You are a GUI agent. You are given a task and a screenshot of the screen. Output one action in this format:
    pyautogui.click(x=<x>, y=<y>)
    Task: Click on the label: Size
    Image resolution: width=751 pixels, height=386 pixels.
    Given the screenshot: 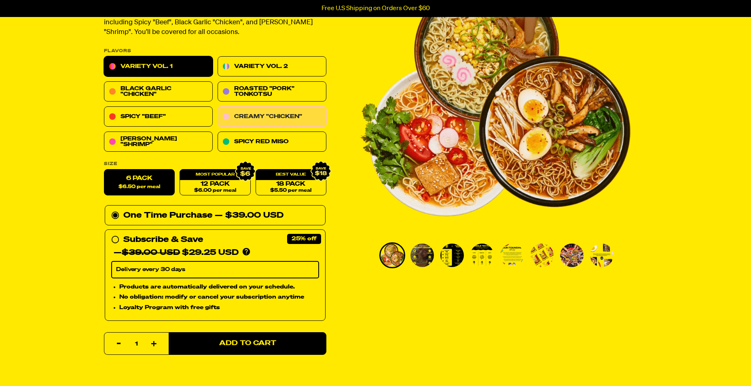 What is the action you would take?
    pyautogui.click(x=215, y=164)
    